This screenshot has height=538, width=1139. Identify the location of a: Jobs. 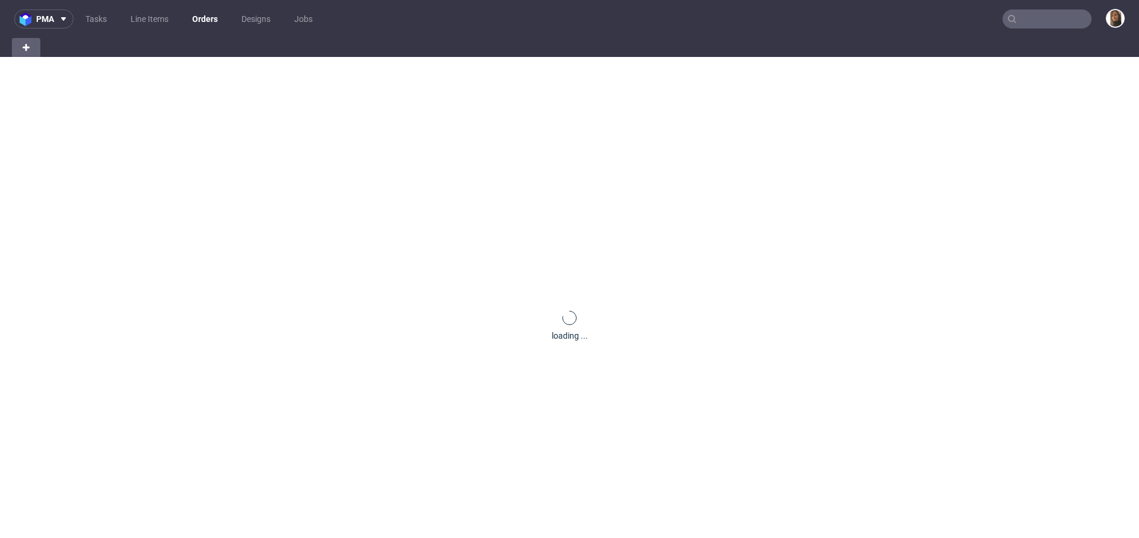
(303, 19).